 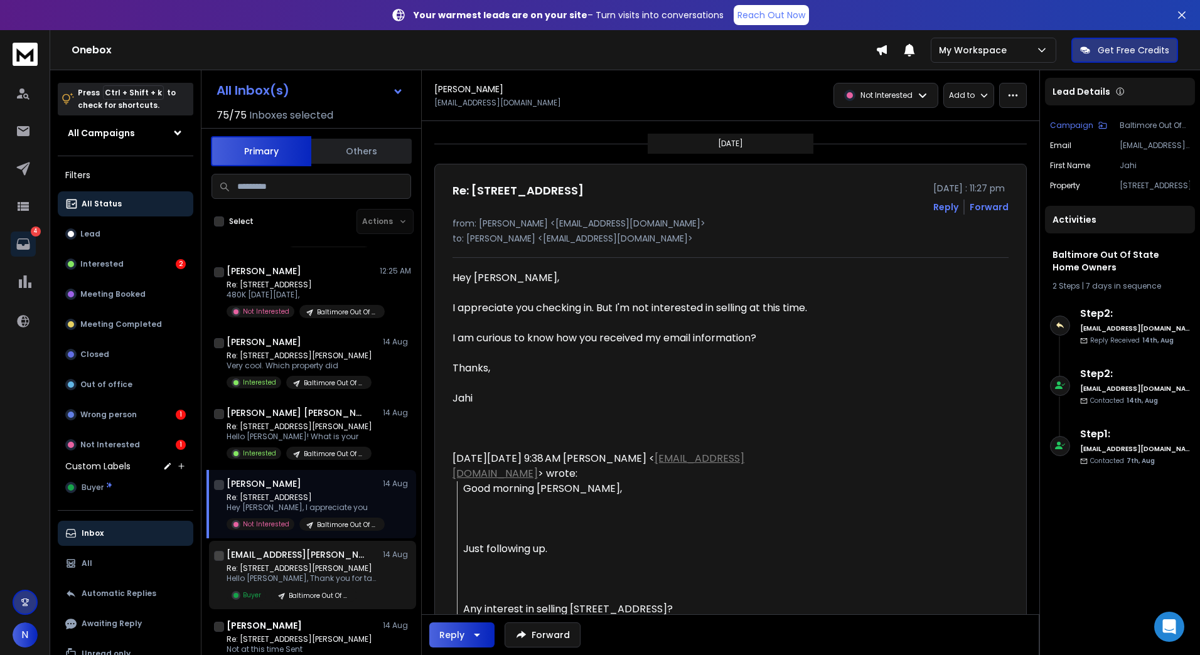 What do you see at coordinates (636, 368) in the screenshot?
I see `div: Thanks,` at bounding box center [636, 368].